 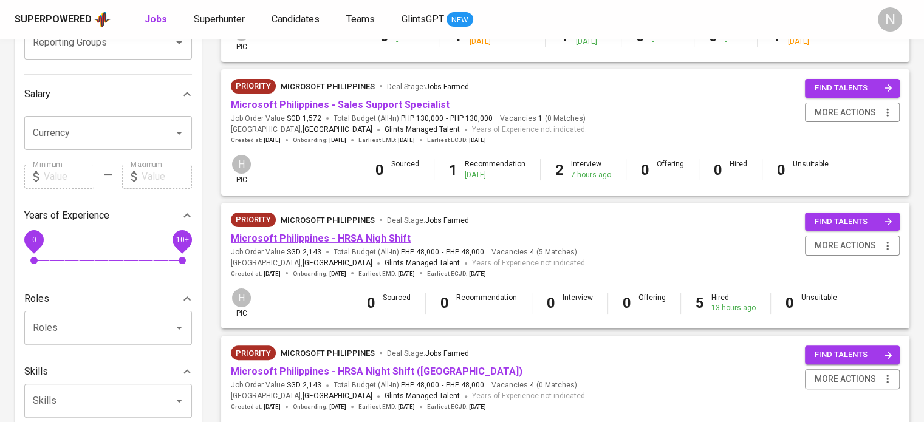 I want to click on a: Superpoweredapp logo, so click(x=63, y=19).